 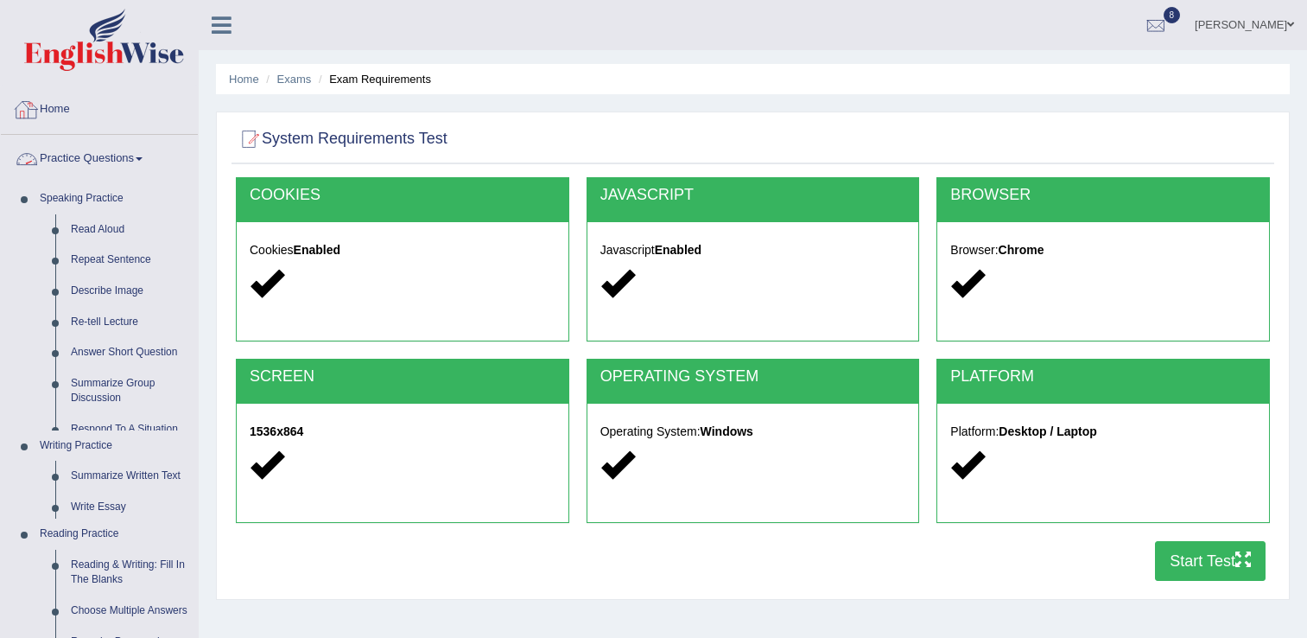 What do you see at coordinates (1048, 431) in the screenshot?
I see `strong: Desktop / Laptop` at bounding box center [1048, 431].